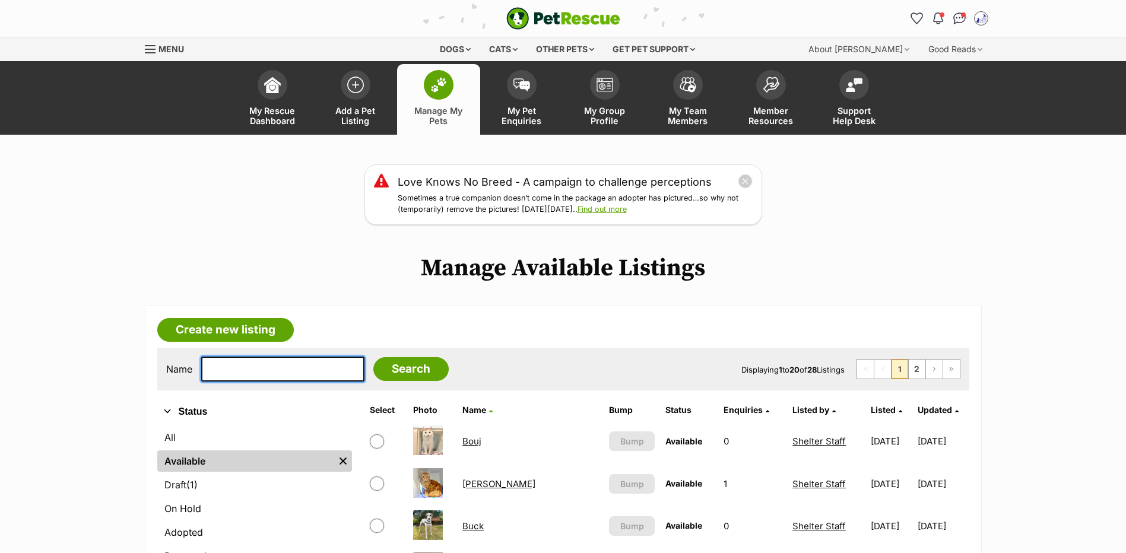  What do you see at coordinates (439, 85) in the screenshot?
I see `img: manage-my-pets-icon-02211641906a0b7f246fdf0571729dbe1e7629f14944591b6c1af311fb30b64b.svg` at bounding box center [439, 85].